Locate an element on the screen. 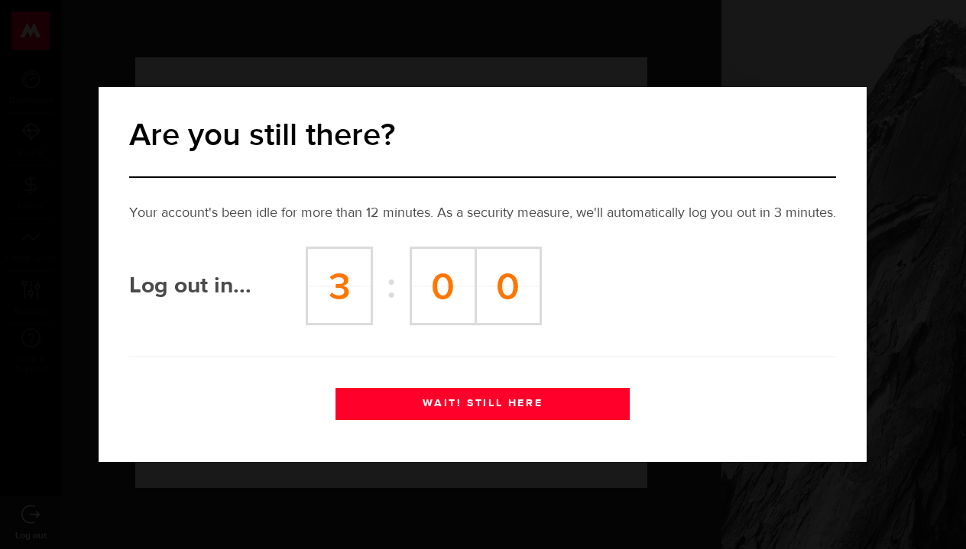 The width and height of the screenshot is (966, 549). button: Open LiveChat chat widget is located at coordinates (35, 29).